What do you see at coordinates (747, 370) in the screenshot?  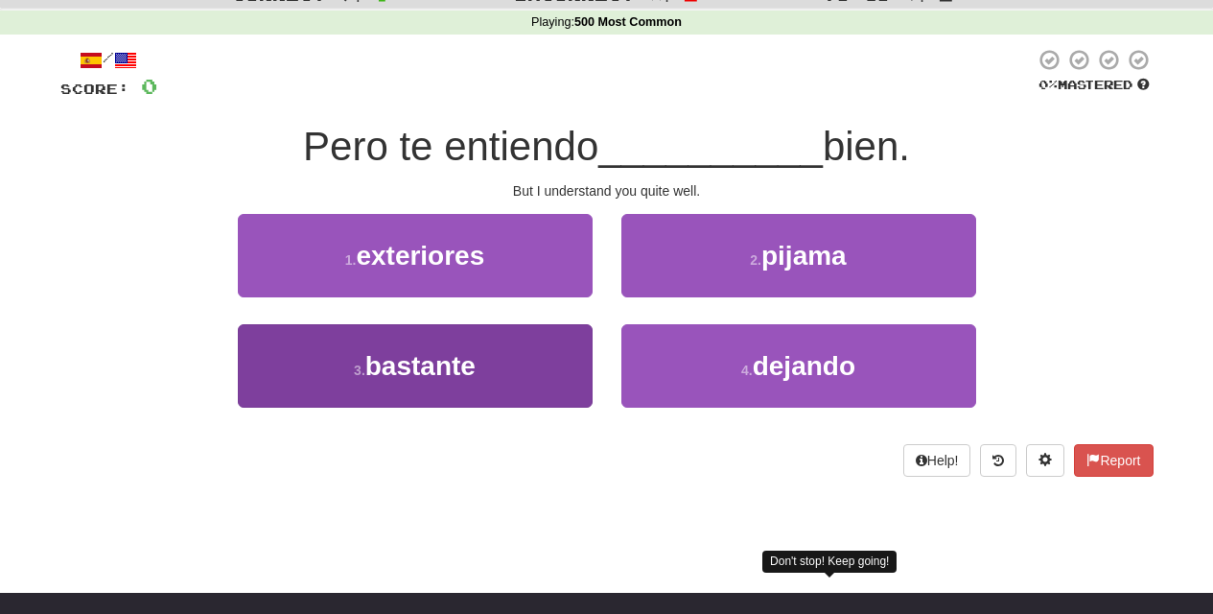 I see `small: 4 .` at bounding box center [747, 370].